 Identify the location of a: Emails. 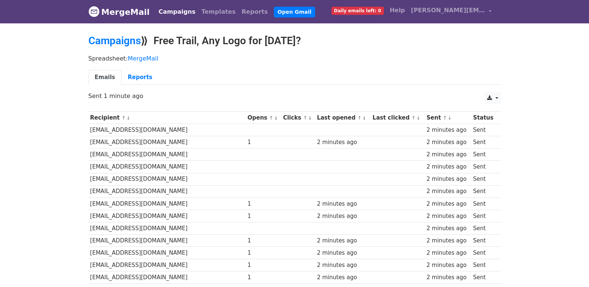
(105, 77).